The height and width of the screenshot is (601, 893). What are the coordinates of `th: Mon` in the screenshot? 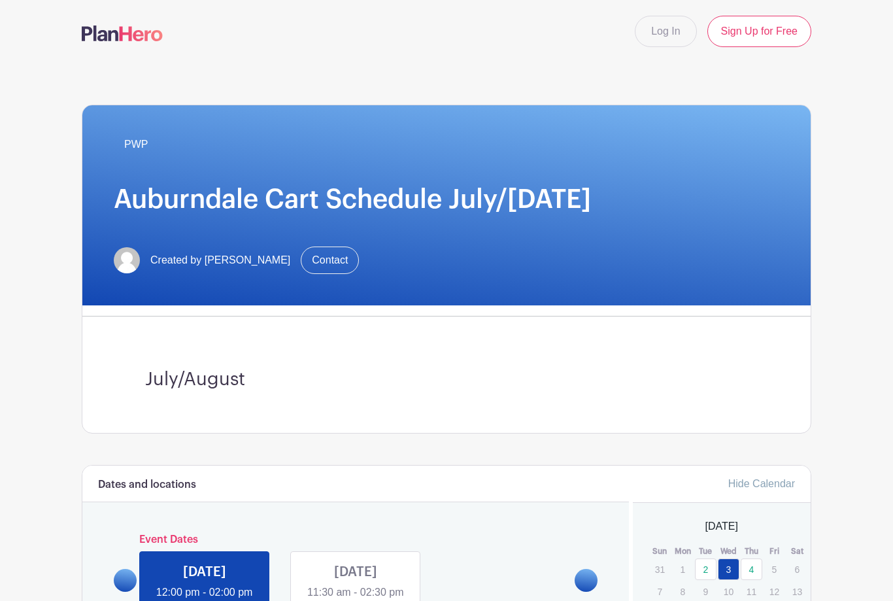 It's located at (683, 551).